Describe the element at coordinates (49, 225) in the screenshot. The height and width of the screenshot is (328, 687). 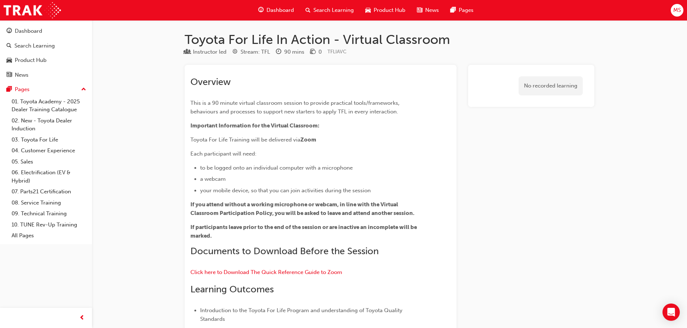
I see `a: 10. TUNE Rev-Up Training` at that location.